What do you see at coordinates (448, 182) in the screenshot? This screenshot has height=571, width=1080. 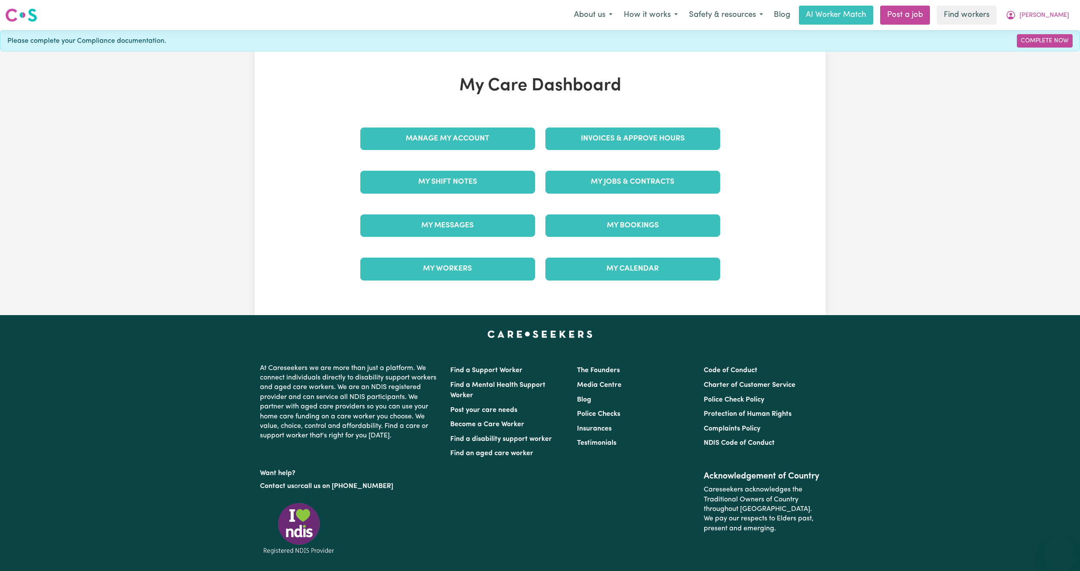 I see `a: My Shift Notes` at bounding box center [448, 182].